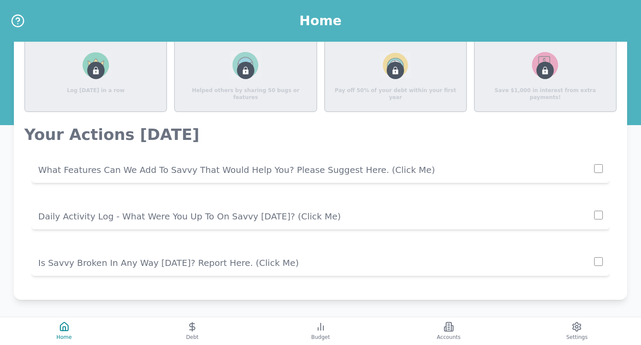 The height and width of the screenshot is (345, 641). Describe the element at coordinates (192, 337) in the screenshot. I see `span: Debt` at that location.